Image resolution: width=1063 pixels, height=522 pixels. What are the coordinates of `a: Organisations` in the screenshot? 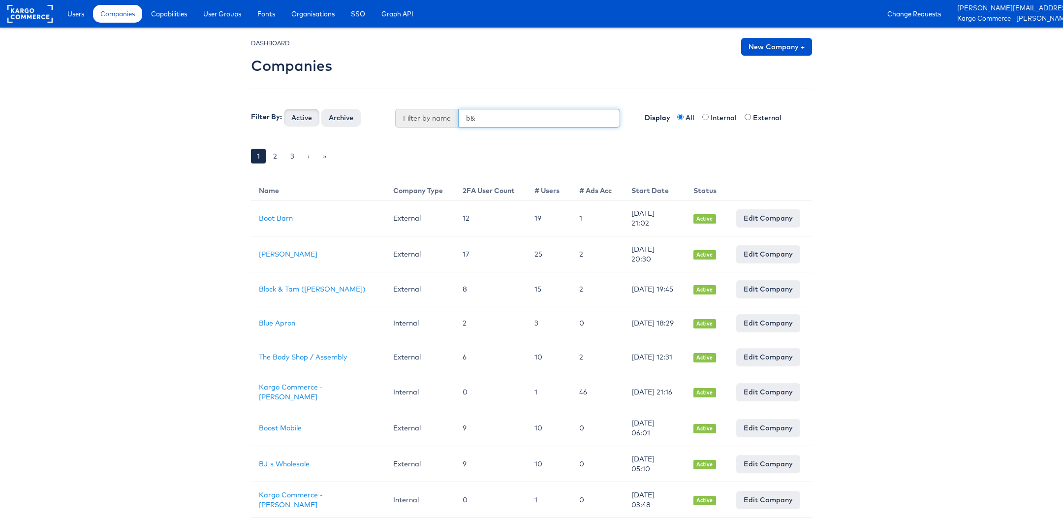 It's located at (313, 14).